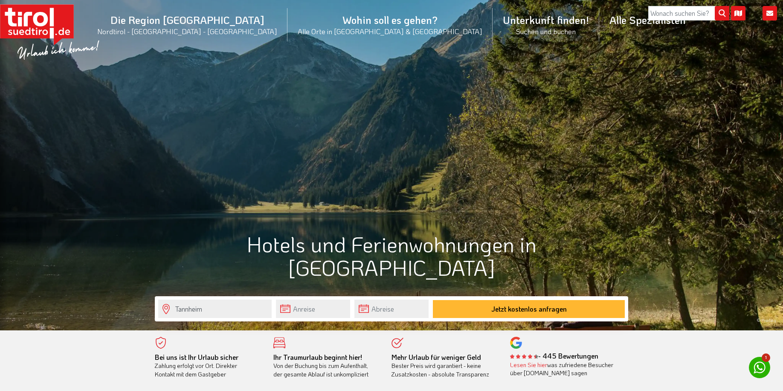 Image resolution: width=783 pixels, height=391 pixels. What do you see at coordinates (318, 356) in the screenshot?
I see `b: Ihr Traumurlaub beginnt hier!` at bounding box center [318, 356].